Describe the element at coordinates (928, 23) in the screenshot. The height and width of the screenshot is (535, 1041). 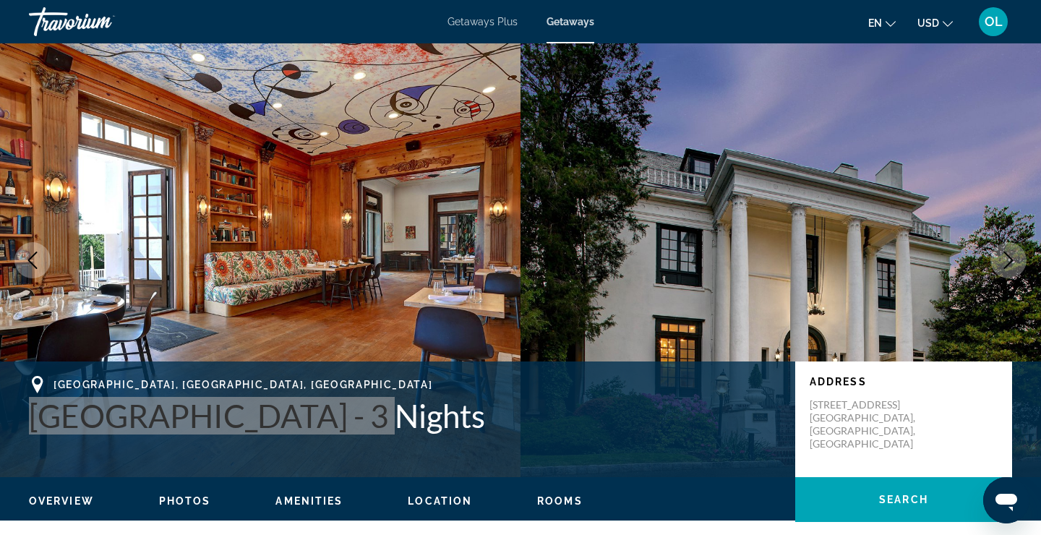
I see `span: USD` at that location.